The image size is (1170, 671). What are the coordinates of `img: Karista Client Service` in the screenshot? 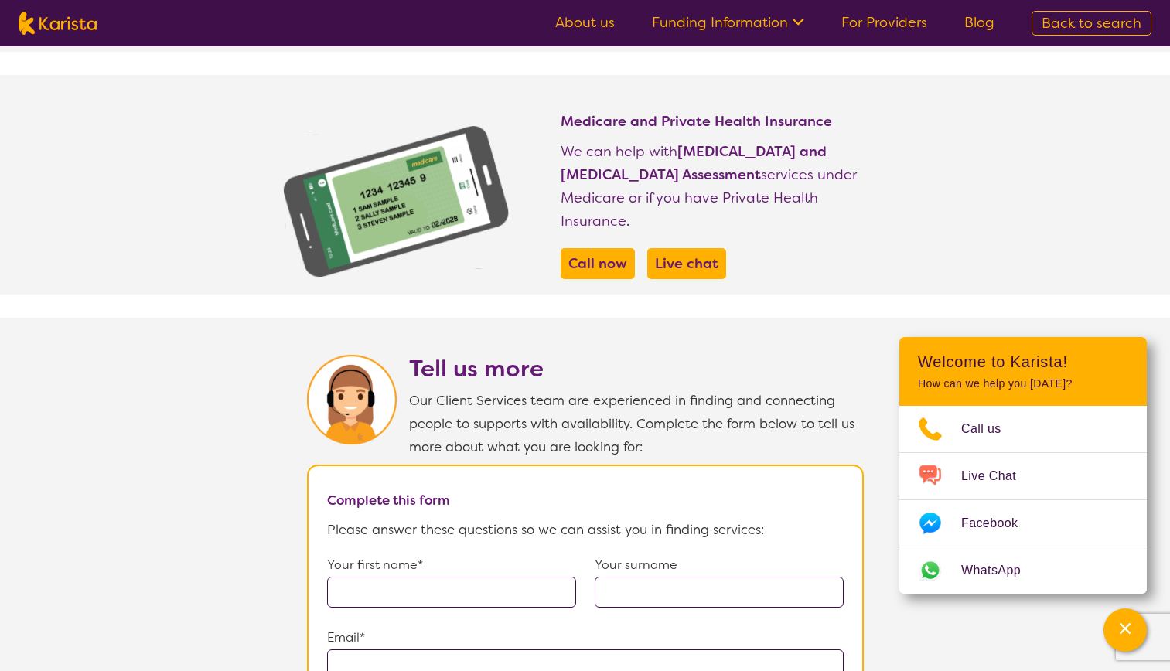 It's located at (352, 400).